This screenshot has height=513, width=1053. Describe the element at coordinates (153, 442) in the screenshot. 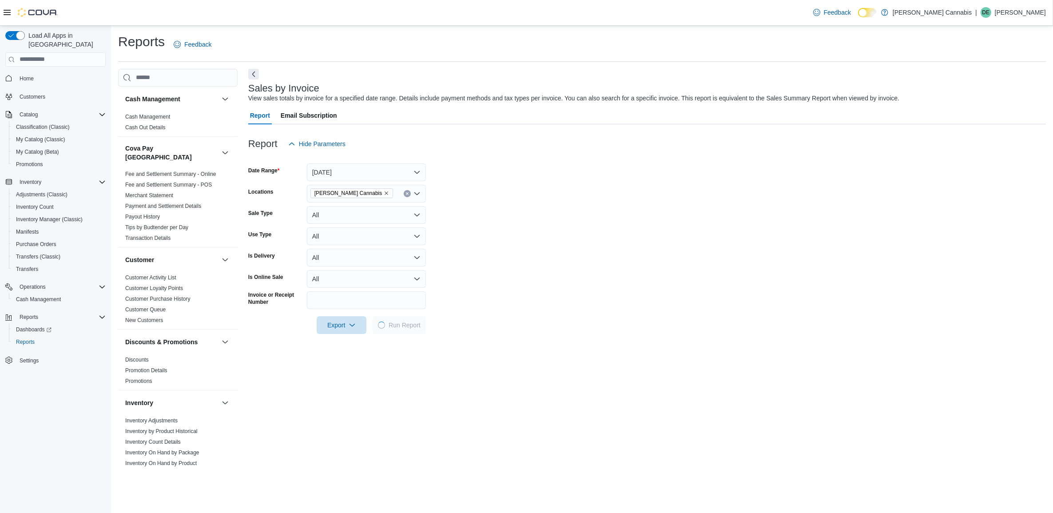

I see `span: Inventory Count Details` at that location.